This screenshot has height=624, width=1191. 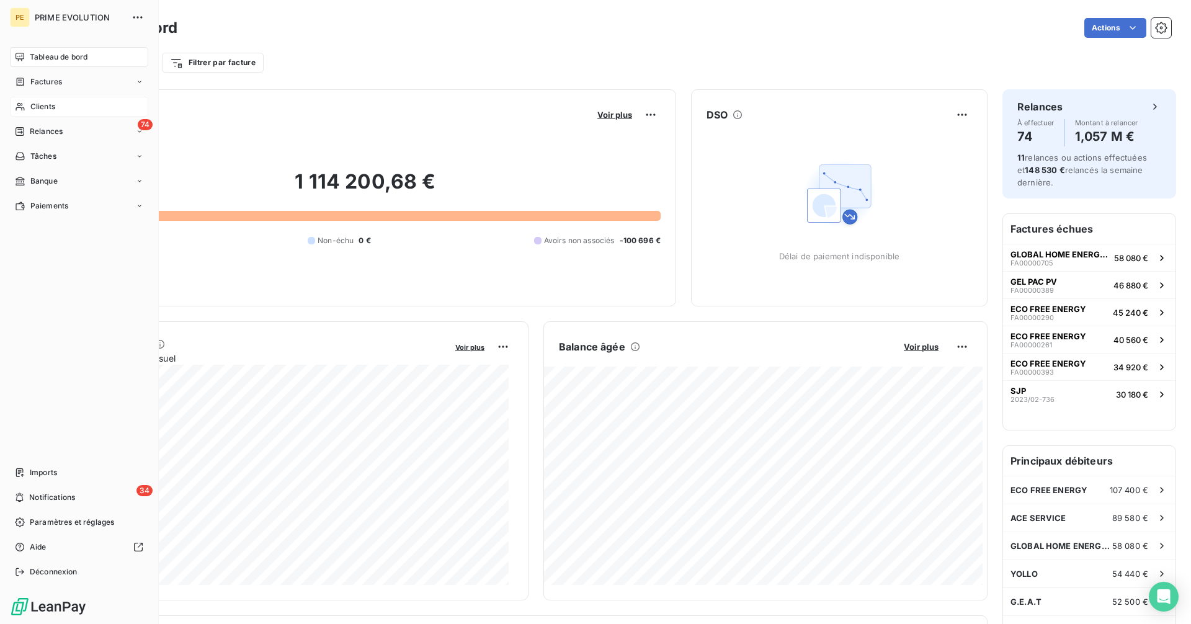 I want to click on span: relances ou actions effectuées et relancés la semaine dernière., so click(x=1081, y=170).